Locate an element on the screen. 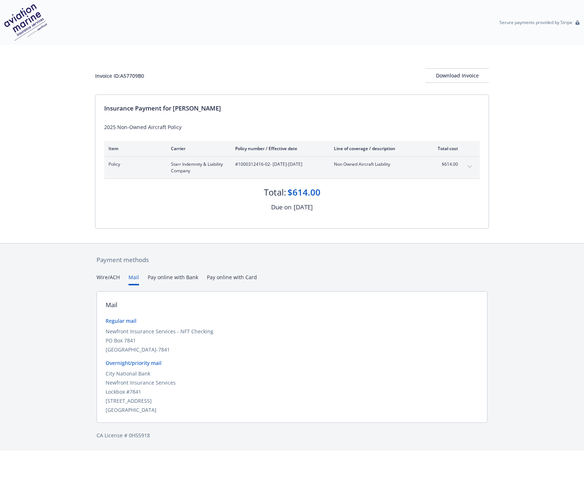 This screenshot has width=584, height=478. div: Newfront Insurance Services is located at coordinates (292, 382).